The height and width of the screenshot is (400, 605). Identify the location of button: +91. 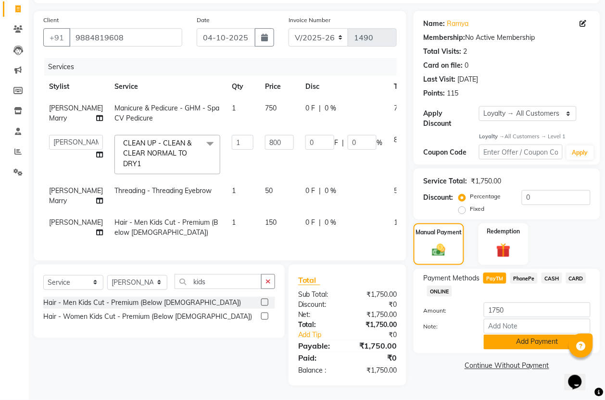
(57, 37).